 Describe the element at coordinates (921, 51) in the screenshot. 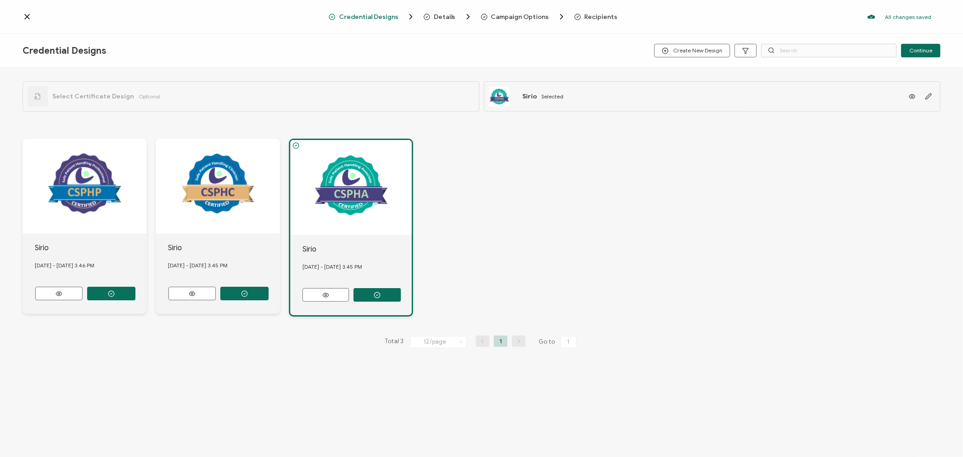

I see `span: Continue` at that location.